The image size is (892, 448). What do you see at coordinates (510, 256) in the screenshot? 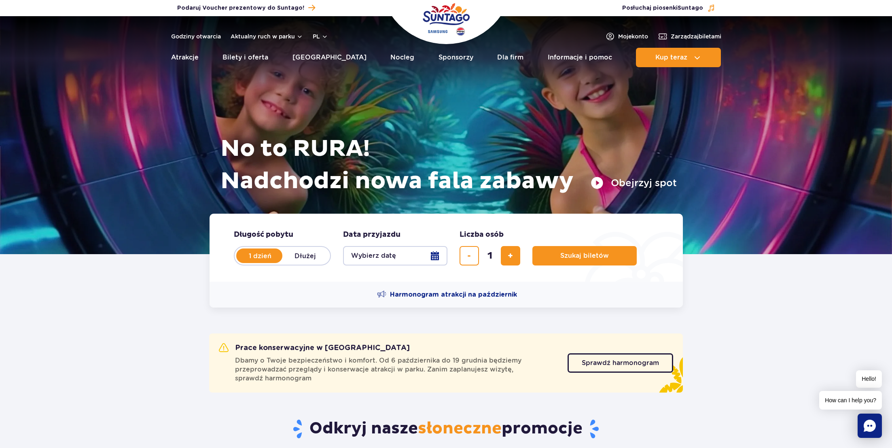
I see `button: dodaj bilet` at bounding box center [510, 256].